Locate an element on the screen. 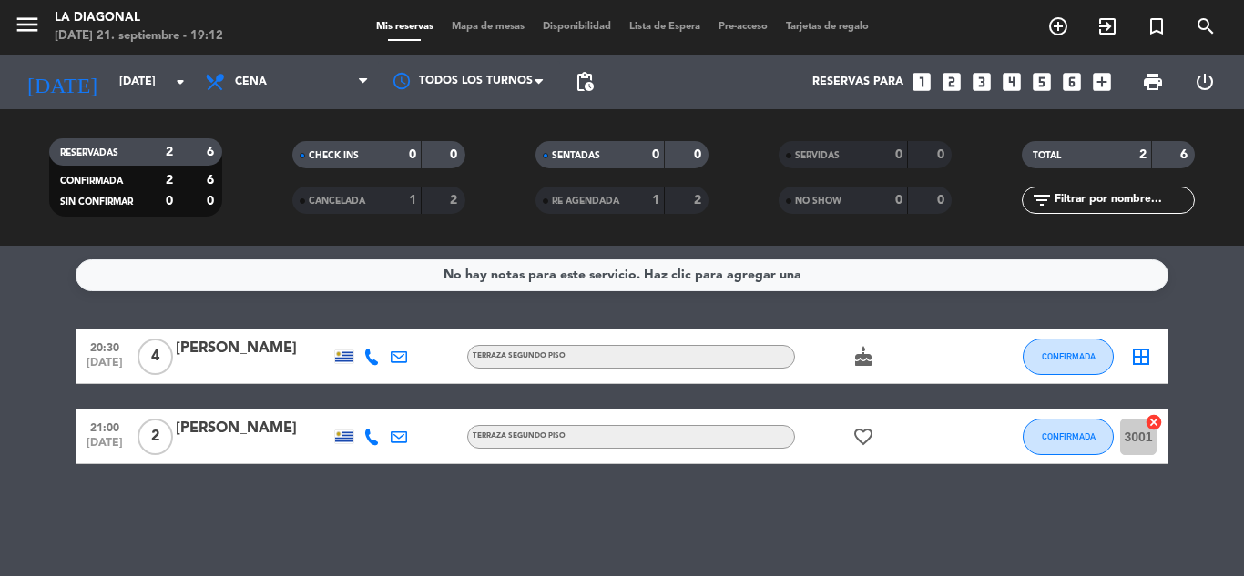 This screenshot has height=576, width=1244. i: turned_in_not is located at coordinates (1157, 26).